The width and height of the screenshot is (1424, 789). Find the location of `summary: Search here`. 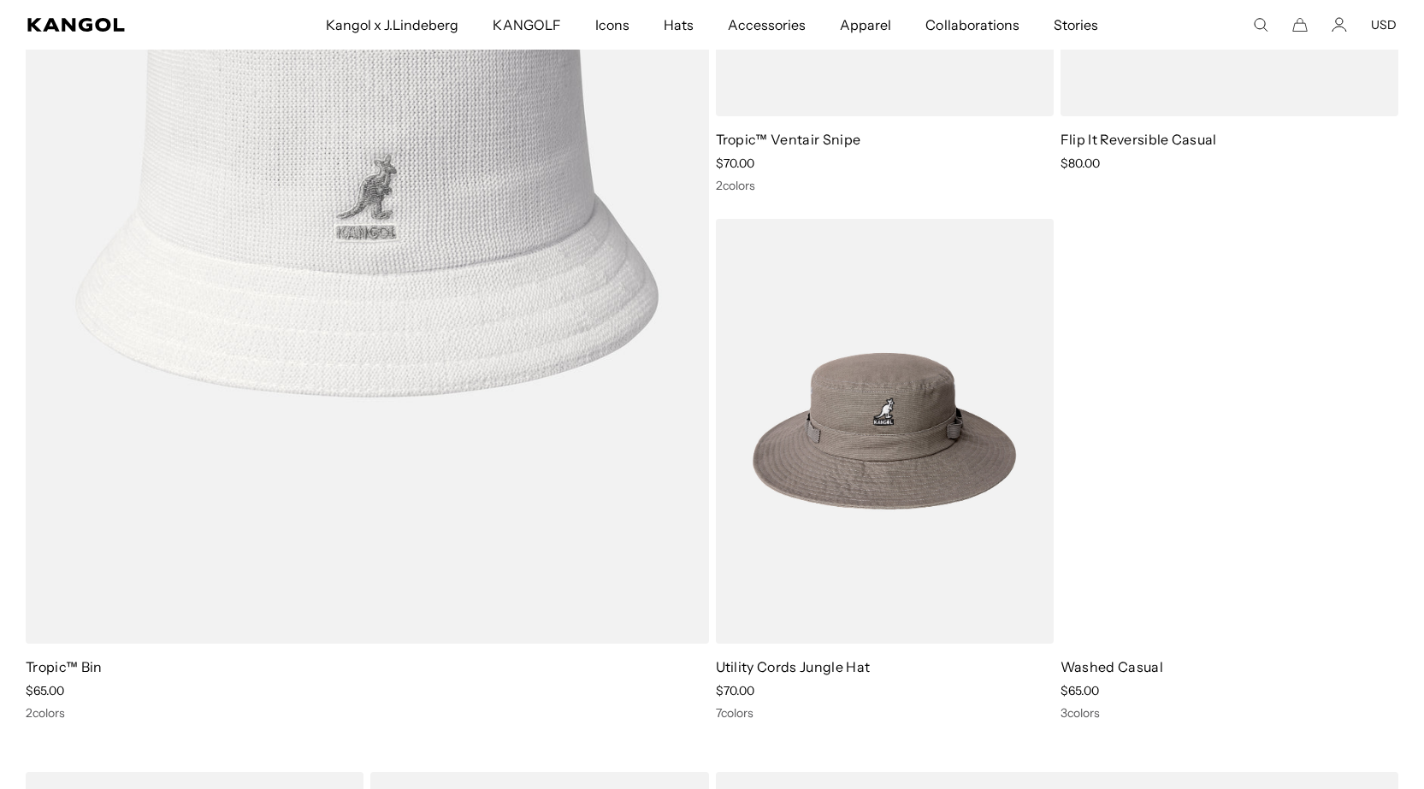

summary: Search here is located at coordinates (1260, 25).